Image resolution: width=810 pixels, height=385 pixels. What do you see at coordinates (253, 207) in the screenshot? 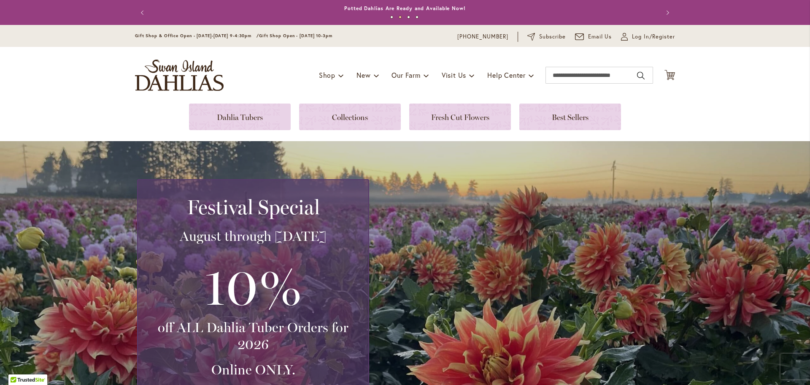
I see `h2: Festival Special` at bounding box center [253, 207].